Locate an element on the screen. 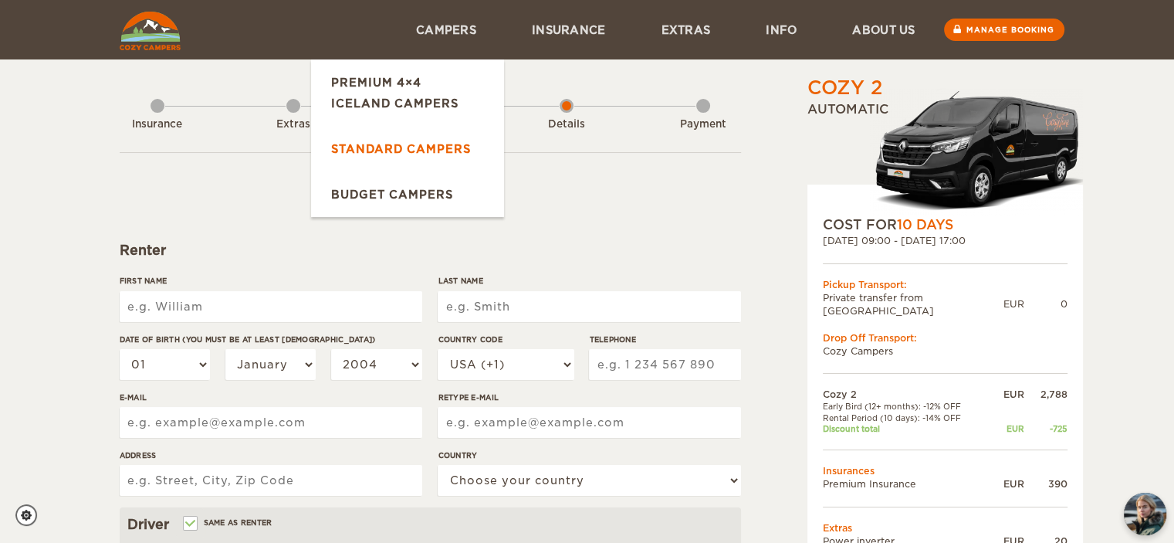 The image size is (1174, 543). input: e.g. Smith is located at coordinates (589, 306).